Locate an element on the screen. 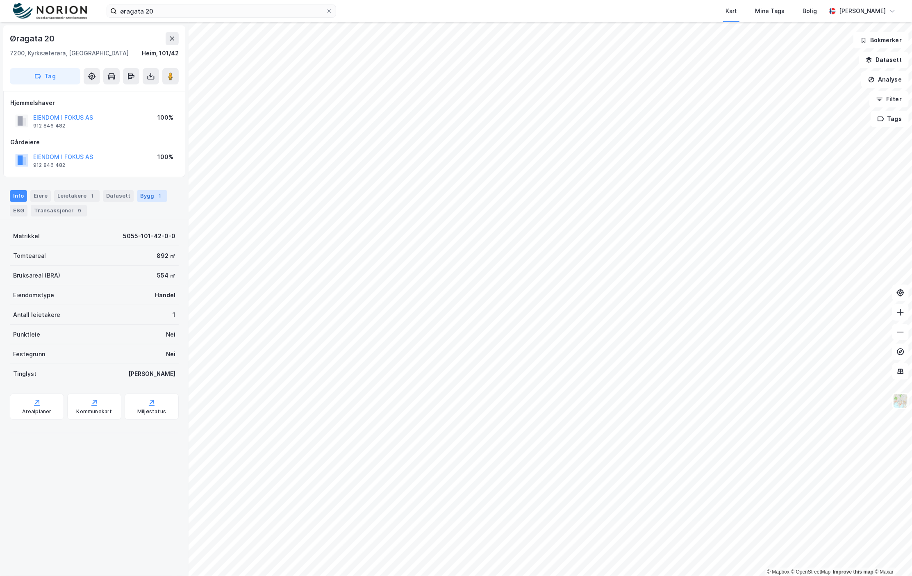  button: Analyse is located at coordinates (885, 80).